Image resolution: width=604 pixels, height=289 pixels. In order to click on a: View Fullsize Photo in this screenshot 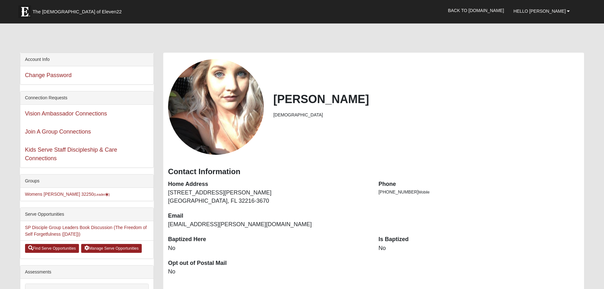, I will do `click(216, 107)`.